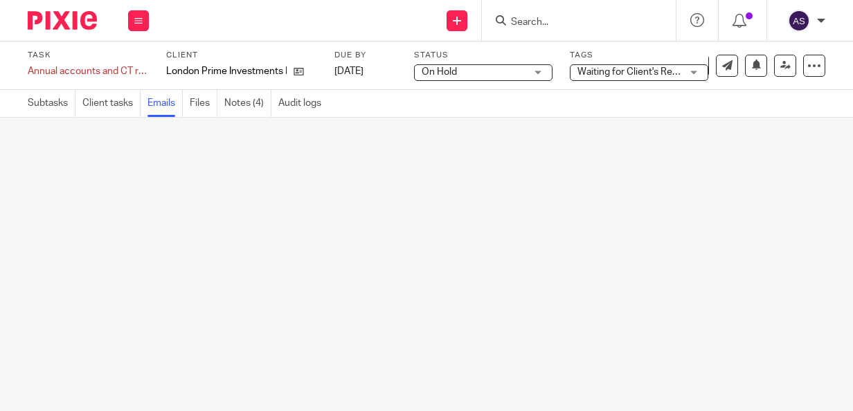  What do you see at coordinates (303, 103) in the screenshot?
I see `a: Audit logs` at bounding box center [303, 103].